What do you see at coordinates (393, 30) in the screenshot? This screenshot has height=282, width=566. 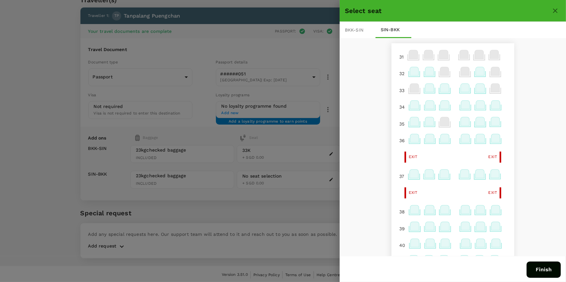 I see `div: SIN - BKK` at bounding box center [393, 30].